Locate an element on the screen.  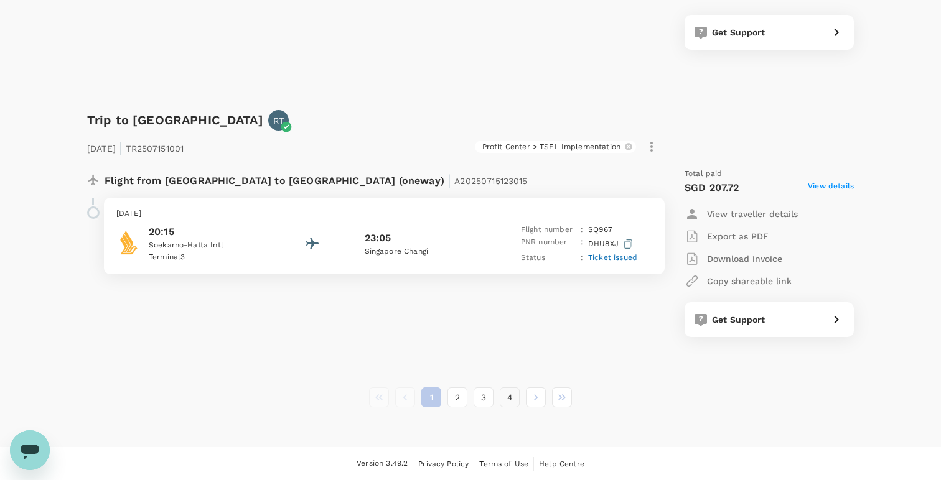
p: SQ 967 is located at coordinates (600, 230).